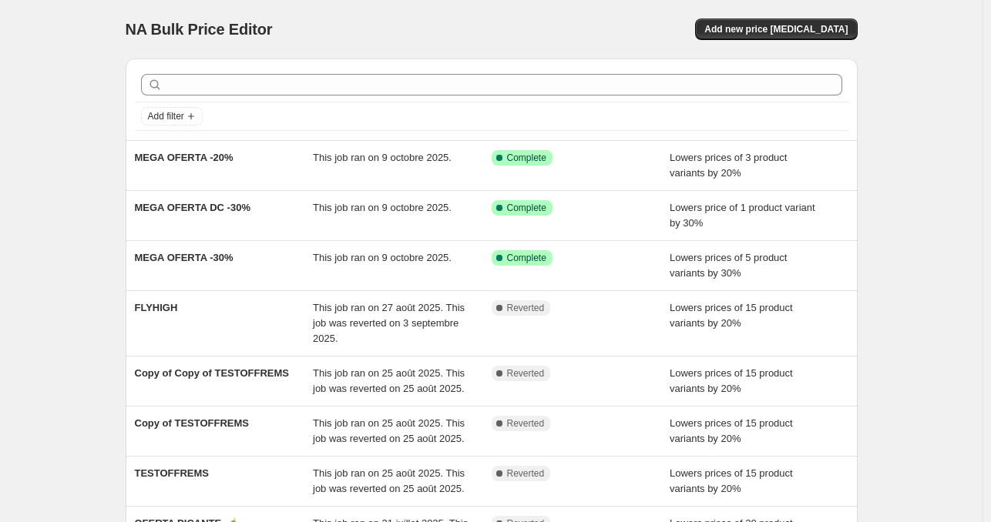 The width and height of the screenshot is (991, 522). What do you see at coordinates (192, 423) in the screenshot?
I see `span: Copy of TESTOFFREMS` at bounding box center [192, 423].